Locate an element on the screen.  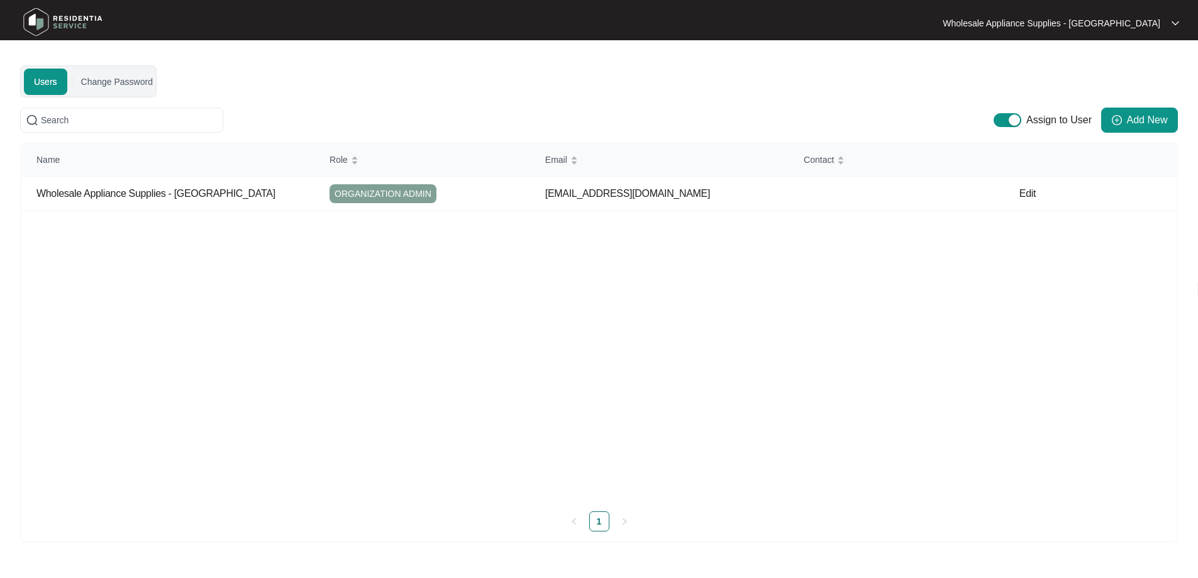
th: Role is located at coordinates (422, 160).